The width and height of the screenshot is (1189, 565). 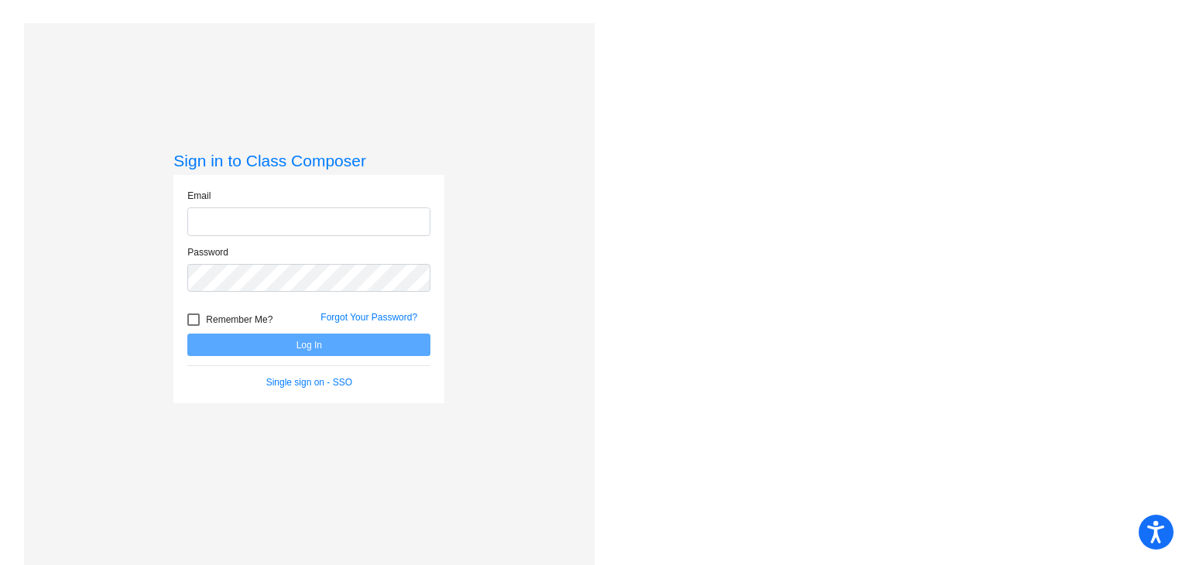 What do you see at coordinates (368, 317) in the screenshot?
I see `a: Forgot Your Password?` at bounding box center [368, 317].